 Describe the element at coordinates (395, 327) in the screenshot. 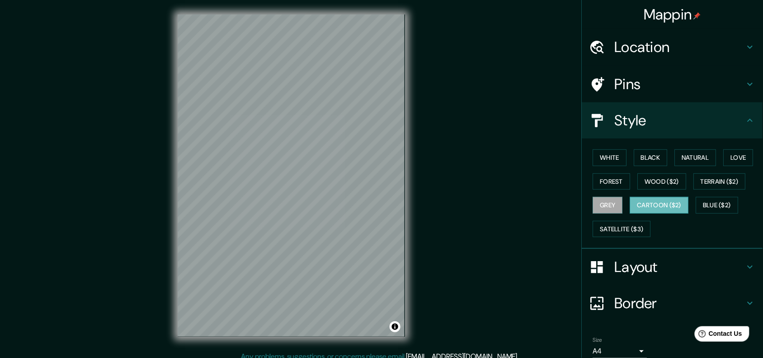

I see `button: Toggle attribution` at that location.